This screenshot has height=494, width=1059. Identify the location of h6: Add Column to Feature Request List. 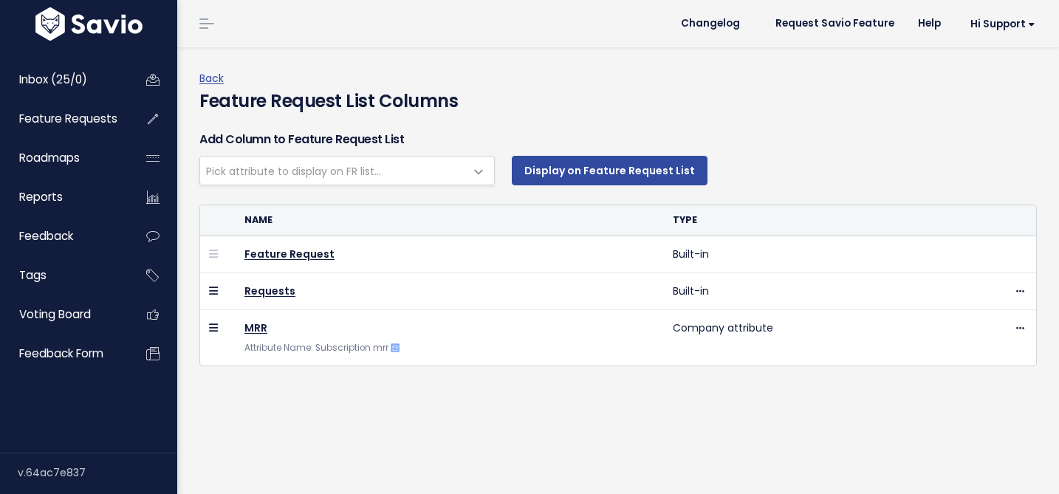
(618, 140).